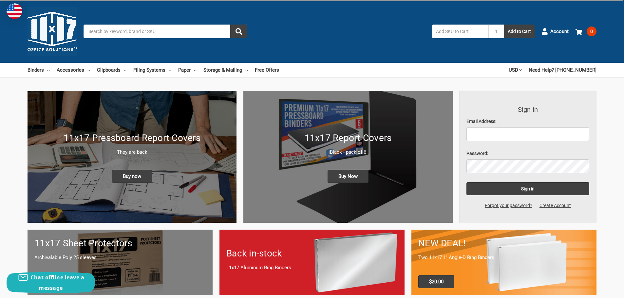  I want to click on a: New 11x17 Pressboard Binders 11x17 Pressboard Report Covers They are back Buy now, so click(132, 157).